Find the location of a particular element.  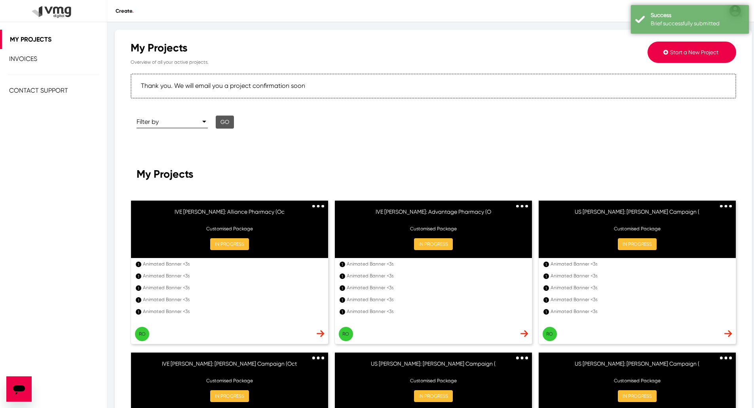

div: Brief successfully submitted is located at coordinates (694, 23).